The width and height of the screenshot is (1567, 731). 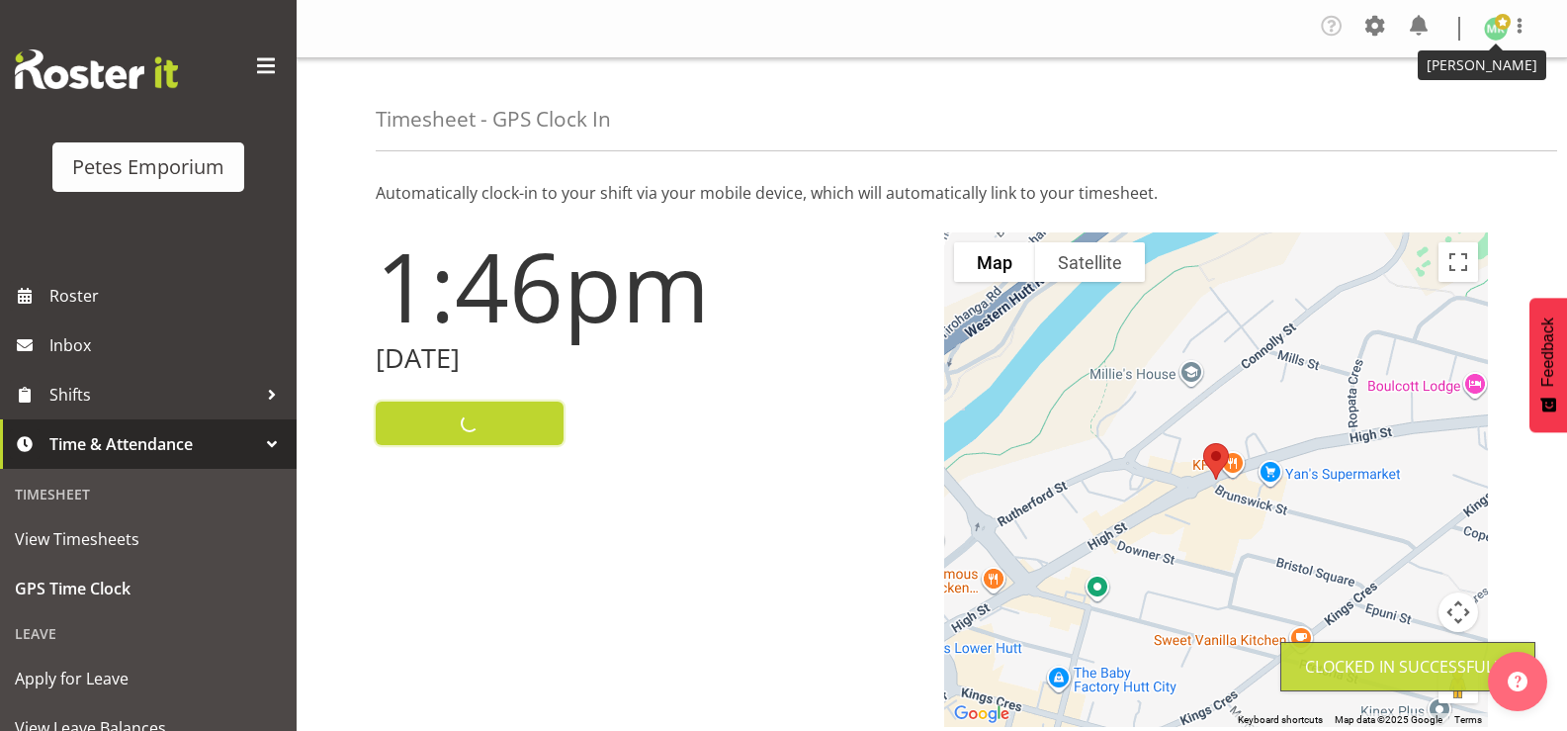 I want to click on a: Open this area in Google Maps (opens a new window), so click(x=982, y=714).